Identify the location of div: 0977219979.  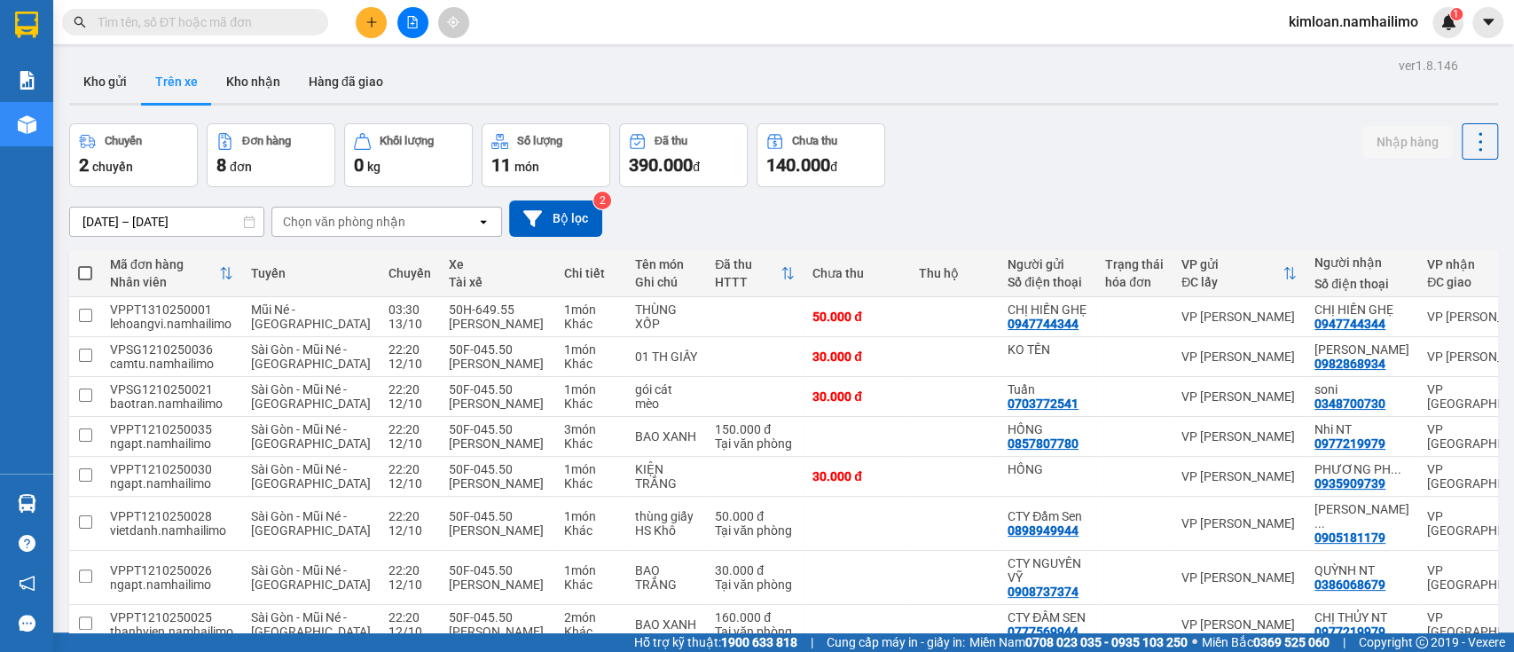
(1350, 632).